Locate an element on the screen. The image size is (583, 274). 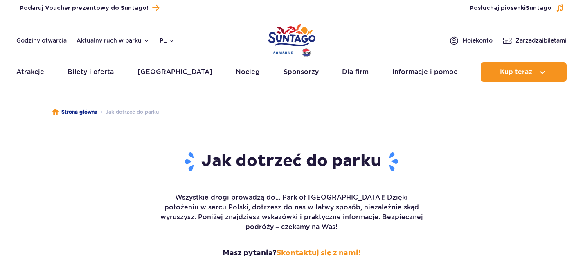
a: Mojekonto is located at coordinates (471, 40).